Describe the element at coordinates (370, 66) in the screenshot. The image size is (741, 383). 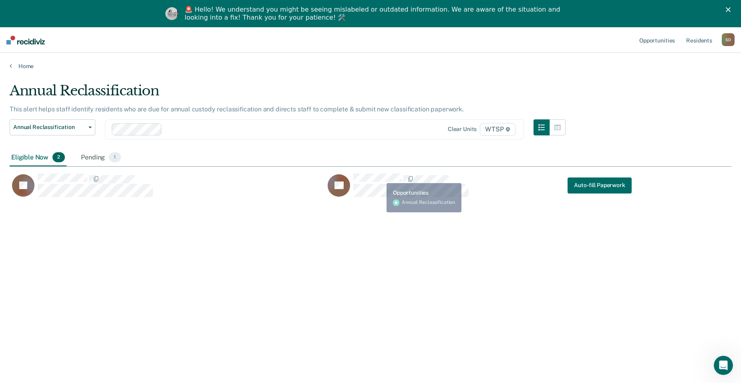
I see `a: Home` at that location.